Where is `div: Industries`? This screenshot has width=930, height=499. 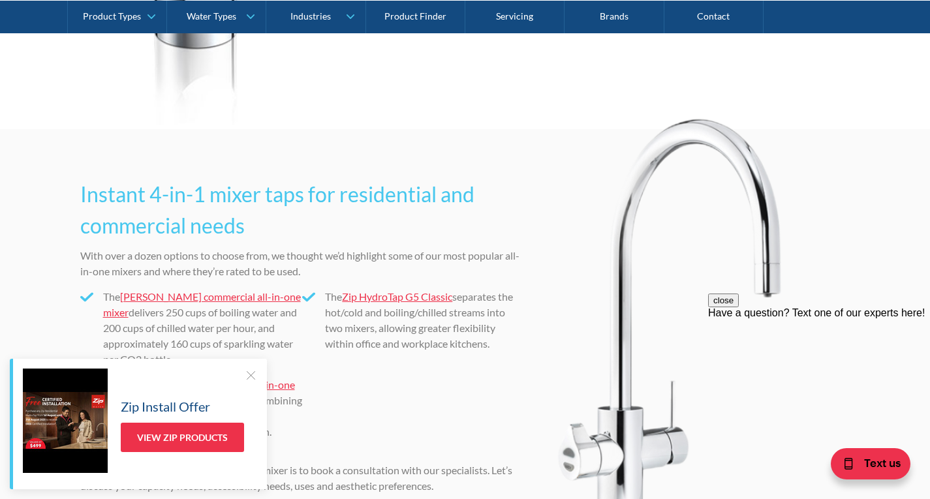 div: Industries is located at coordinates (311, 16).